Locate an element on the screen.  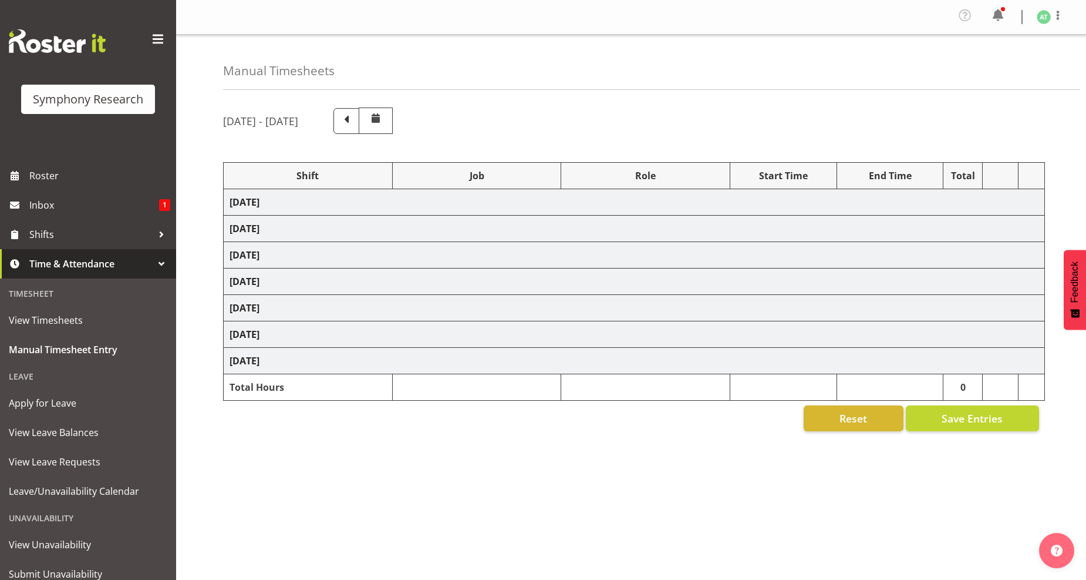
span: Shifts is located at coordinates (91, 234).